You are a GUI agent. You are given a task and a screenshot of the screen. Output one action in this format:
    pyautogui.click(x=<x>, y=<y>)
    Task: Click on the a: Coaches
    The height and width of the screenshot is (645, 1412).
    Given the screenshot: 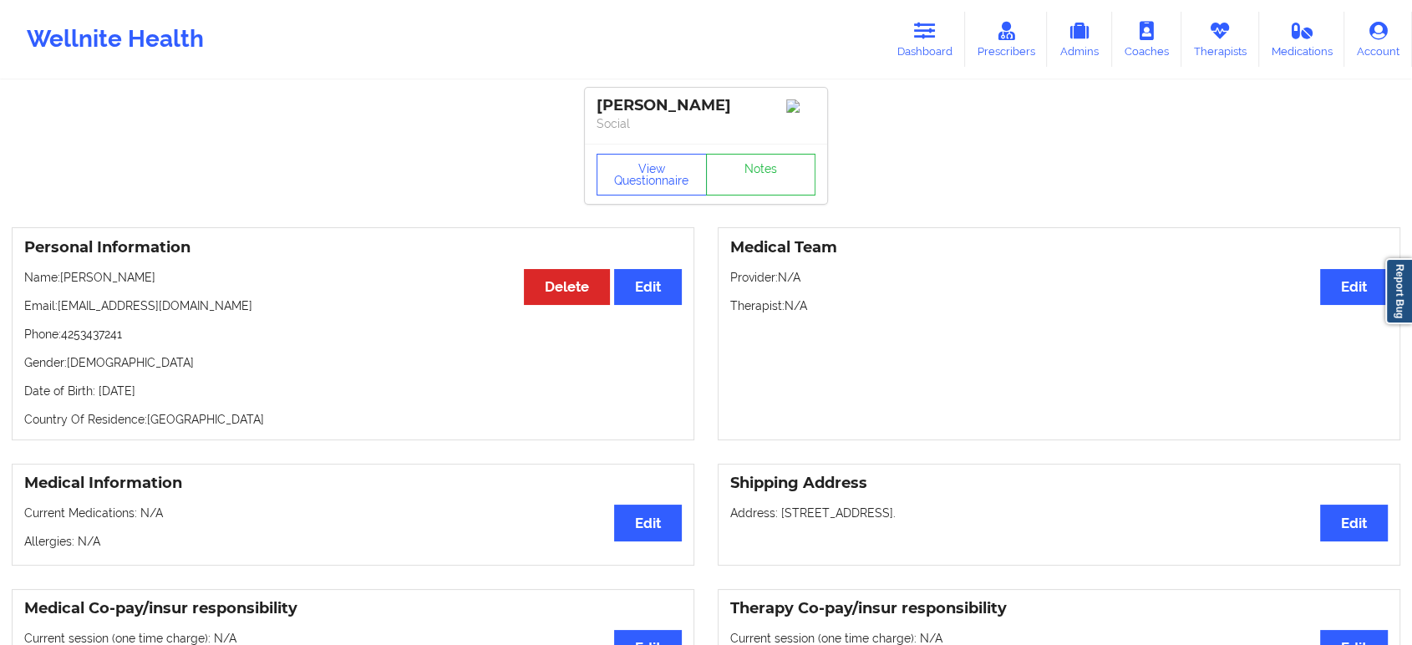 What is the action you would take?
    pyautogui.click(x=1146, y=39)
    